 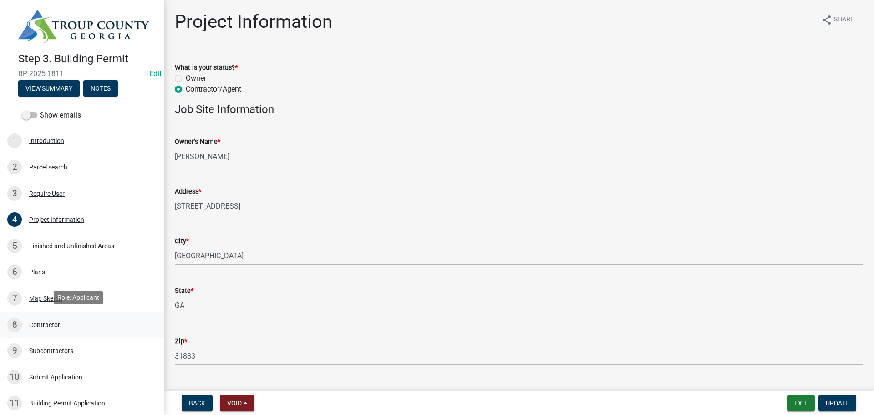 What do you see at coordinates (46, 298) in the screenshot?
I see `div: Map Sketch` at bounding box center [46, 298].